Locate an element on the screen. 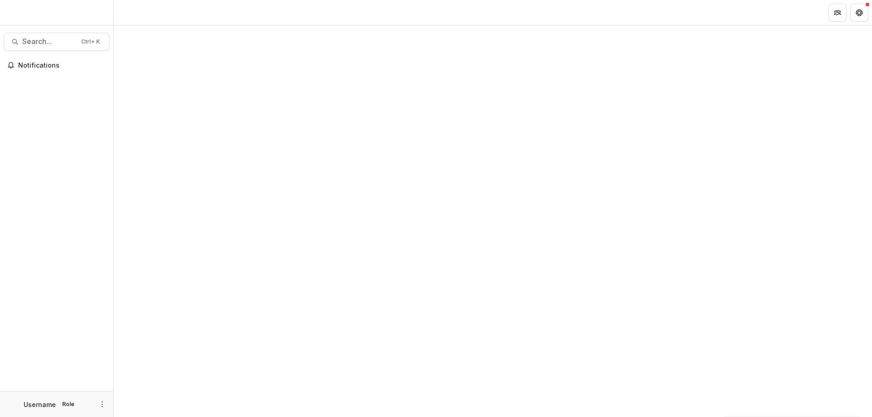 The image size is (872, 417). nav: breadcrumb is located at coordinates (136, 12).